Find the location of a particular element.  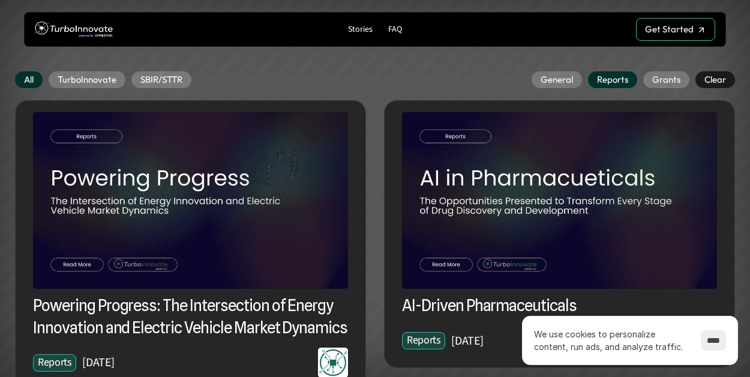

p: Get Started is located at coordinates (669, 29).